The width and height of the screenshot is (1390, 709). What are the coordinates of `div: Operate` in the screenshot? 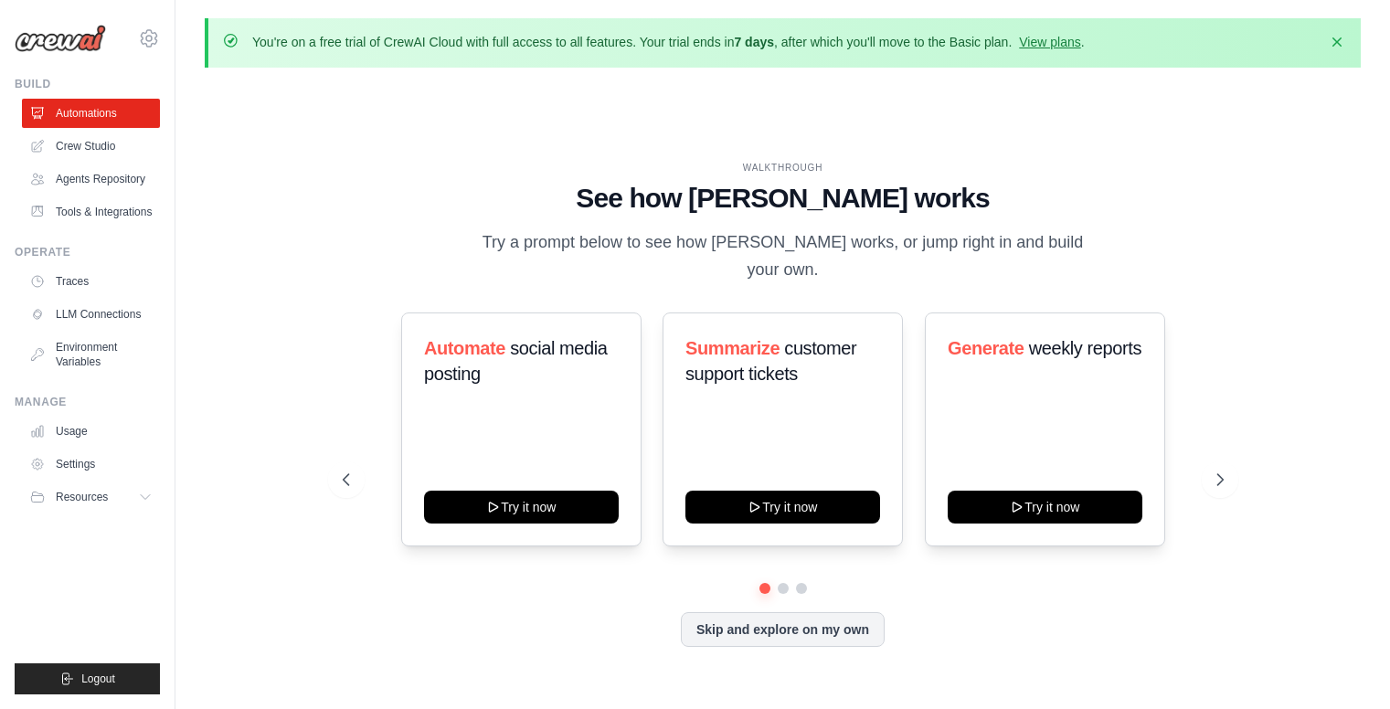 It's located at (87, 252).